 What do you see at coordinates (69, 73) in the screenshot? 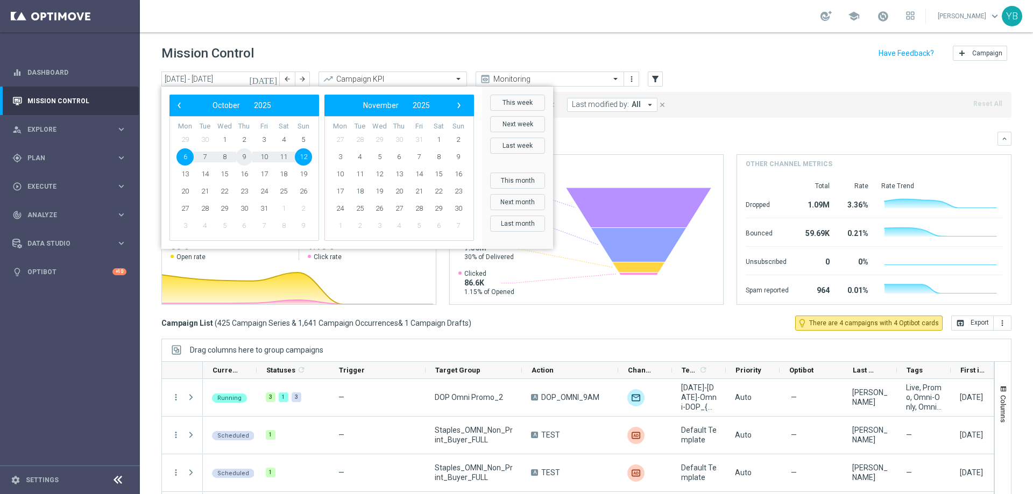
I see `div: equalizer Dashboard` at bounding box center [69, 73].